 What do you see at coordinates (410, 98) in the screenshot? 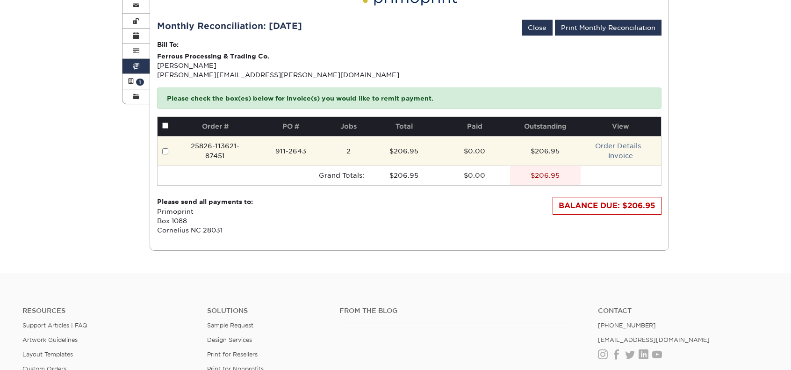
I see `p: Please check the box(es) below for invoice(s) you would like to remit payment.` at bounding box center [410, 98].